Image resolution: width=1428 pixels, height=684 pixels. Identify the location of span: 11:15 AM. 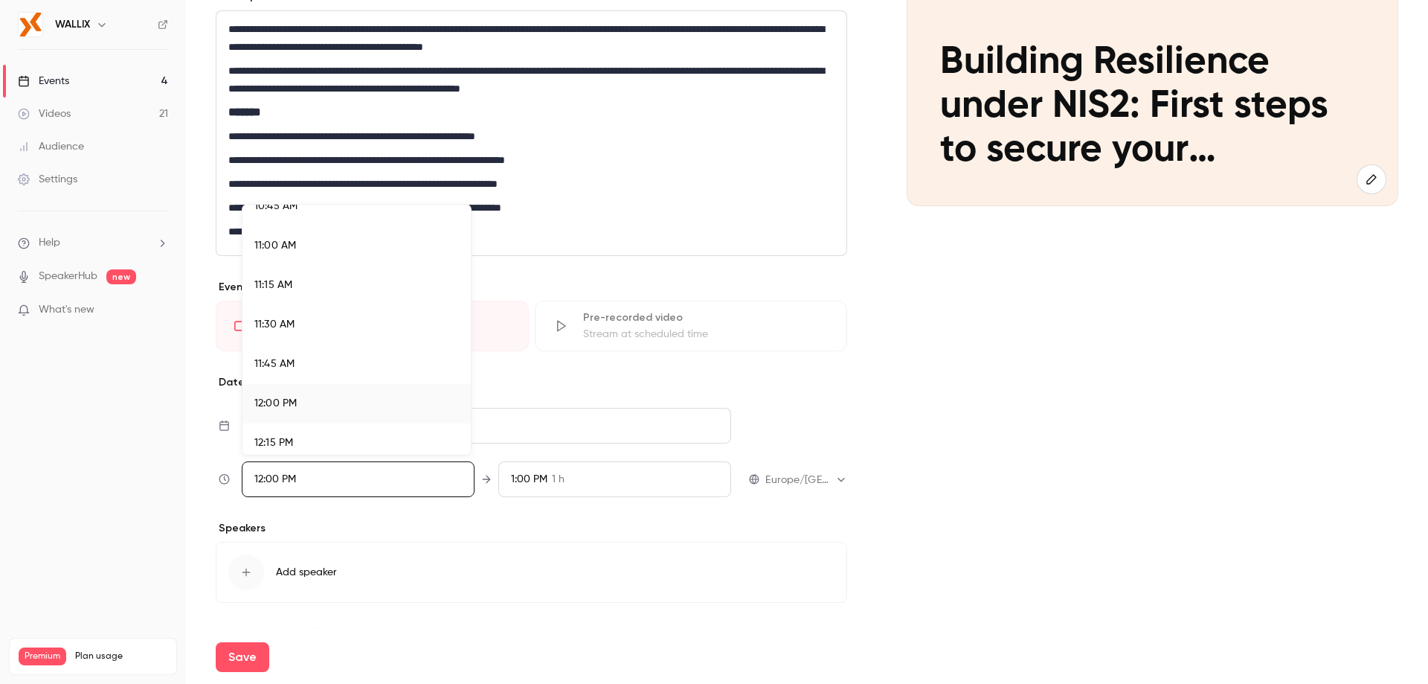
(273, 285).